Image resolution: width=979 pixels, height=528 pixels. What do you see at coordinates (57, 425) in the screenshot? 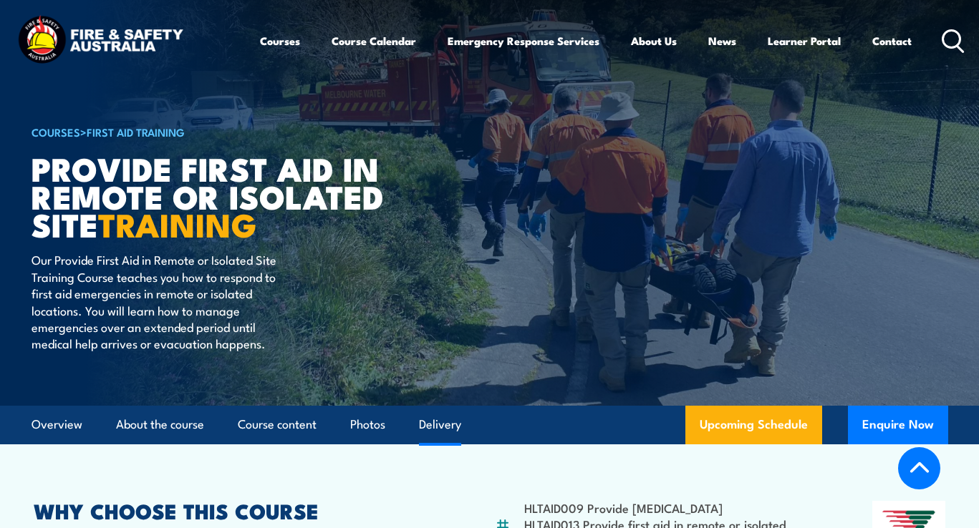
I see `a: Overview` at bounding box center [57, 425].